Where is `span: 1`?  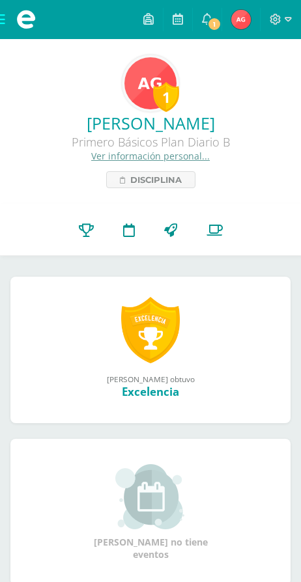
span: 1 is located at coordinates (214, 24).